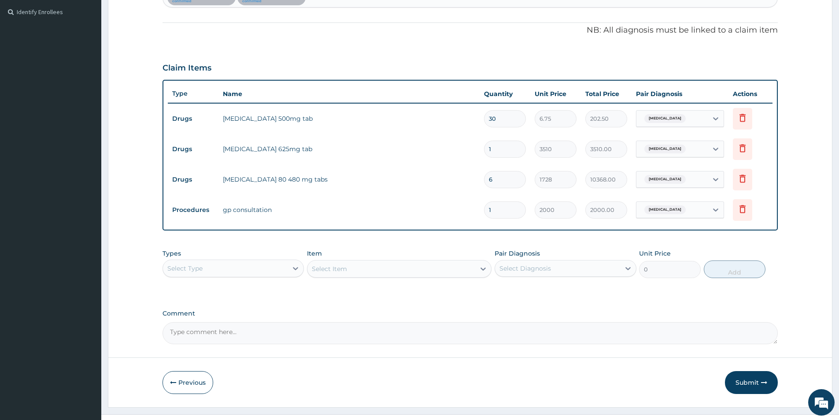  What do you see at coordinates (187, 68) in the screenshot?
I see `h3: Claim Items` at bounding box center [187, 68].